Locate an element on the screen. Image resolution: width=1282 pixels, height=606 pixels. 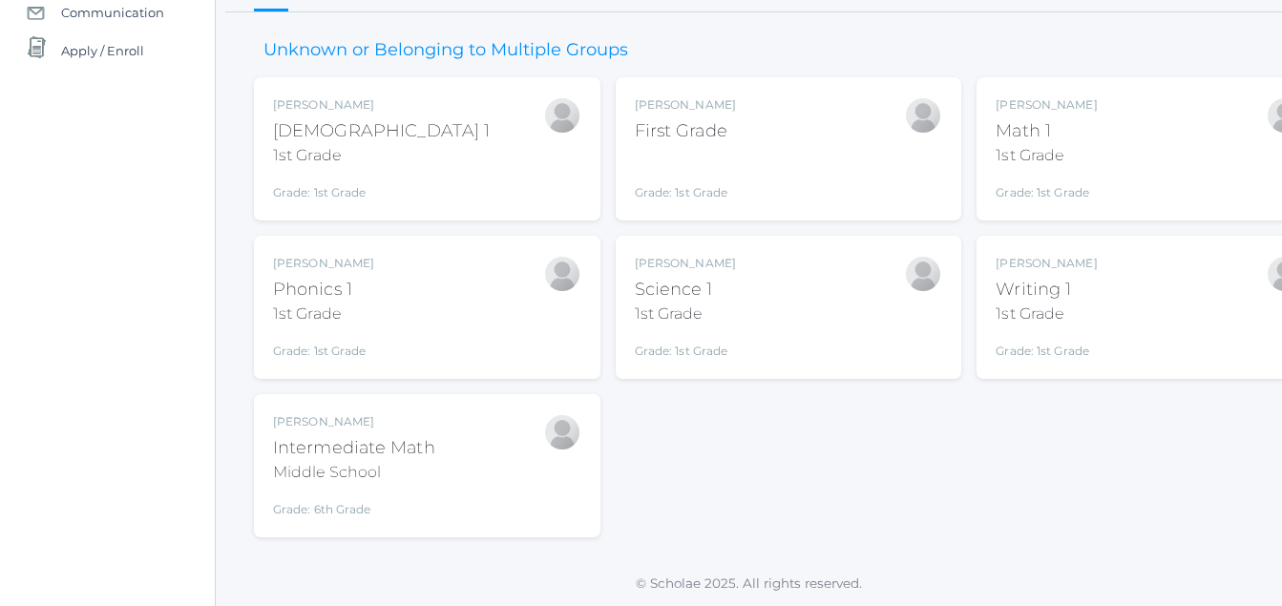
p: © Scholae 2025. All rights reserved. is located at coordinates (748, 583).